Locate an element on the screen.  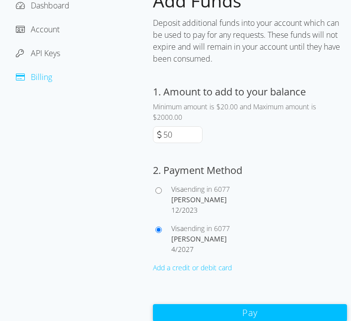
span: 12 is located at coordinates (175, 209).